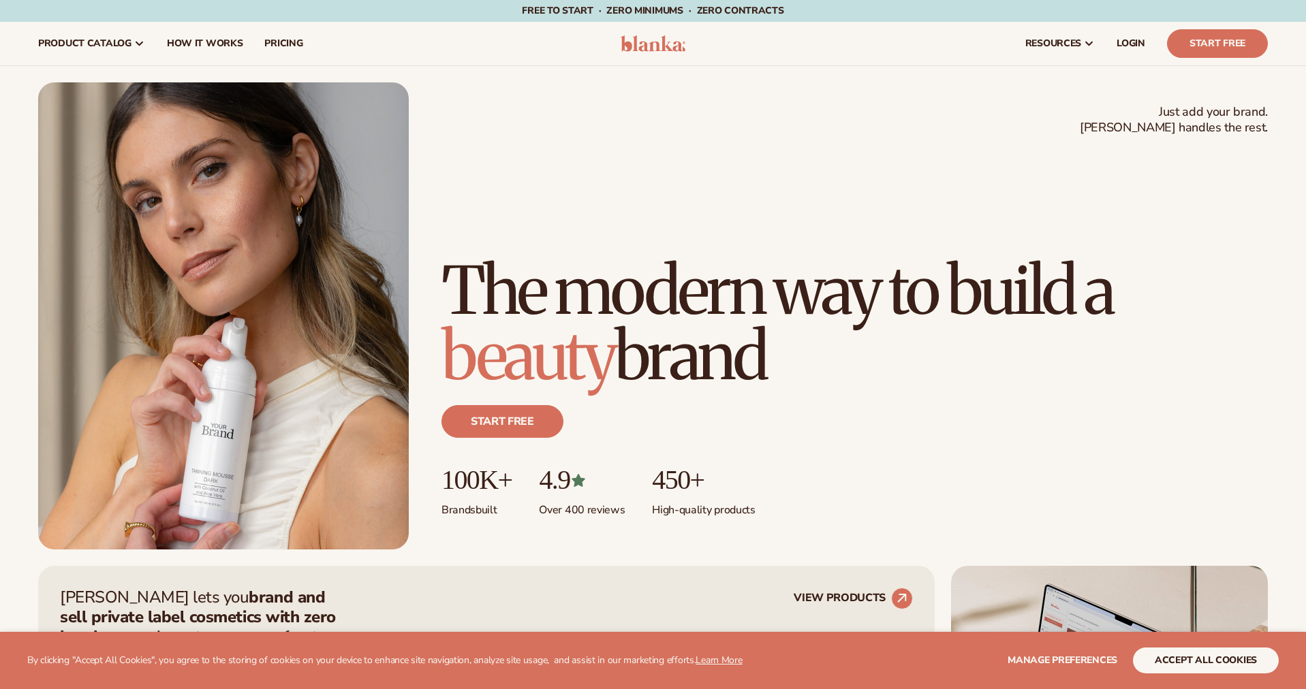  What do you see at coordinates (476, 480) in the screenshot?
I see `p: 100K+` at bounding box center [476, 480].